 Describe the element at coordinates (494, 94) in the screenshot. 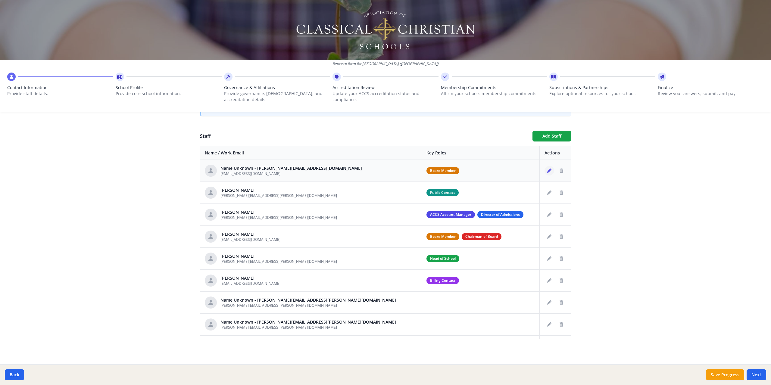

I see `p: Affirm your school’s membership commitments.` at that location.